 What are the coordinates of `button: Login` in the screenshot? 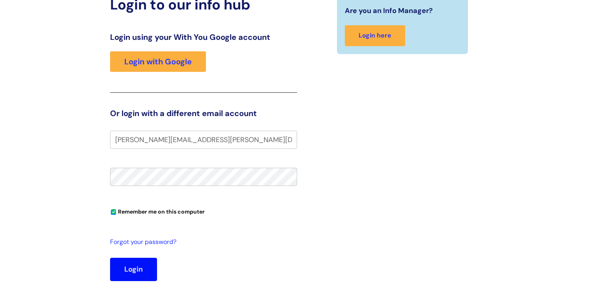 It's located at (133, 269).